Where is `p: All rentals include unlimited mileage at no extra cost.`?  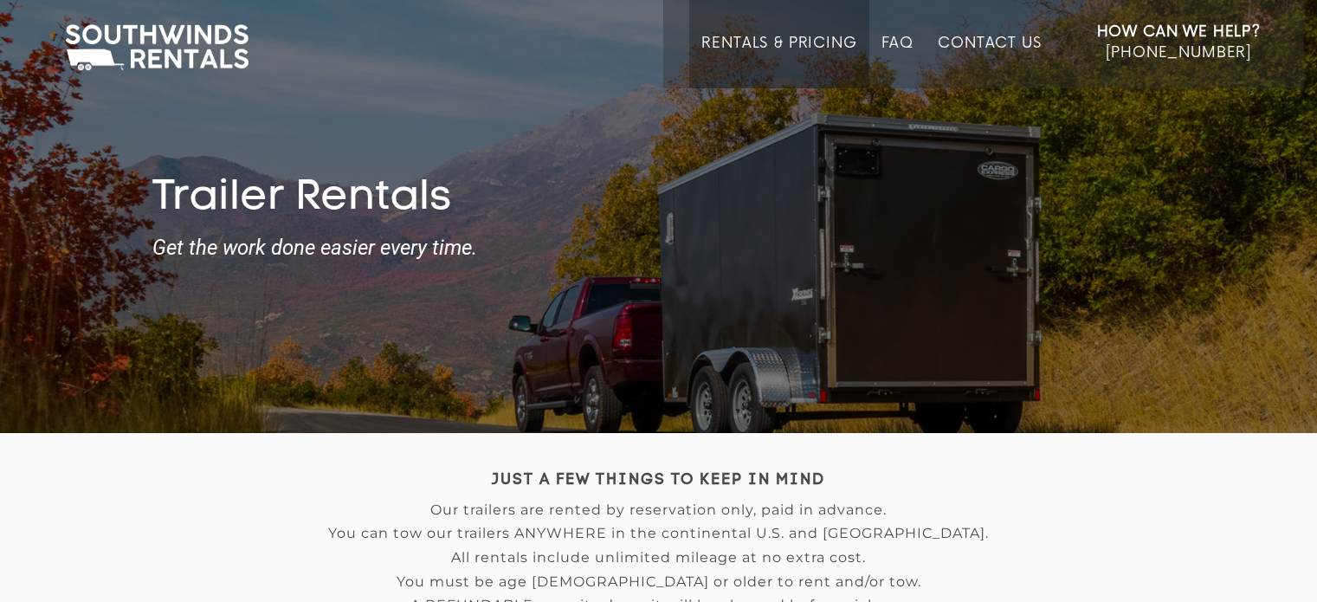
p: All rentals include unlimited mileage at no extra cost. is located at coordinates (659, 558).